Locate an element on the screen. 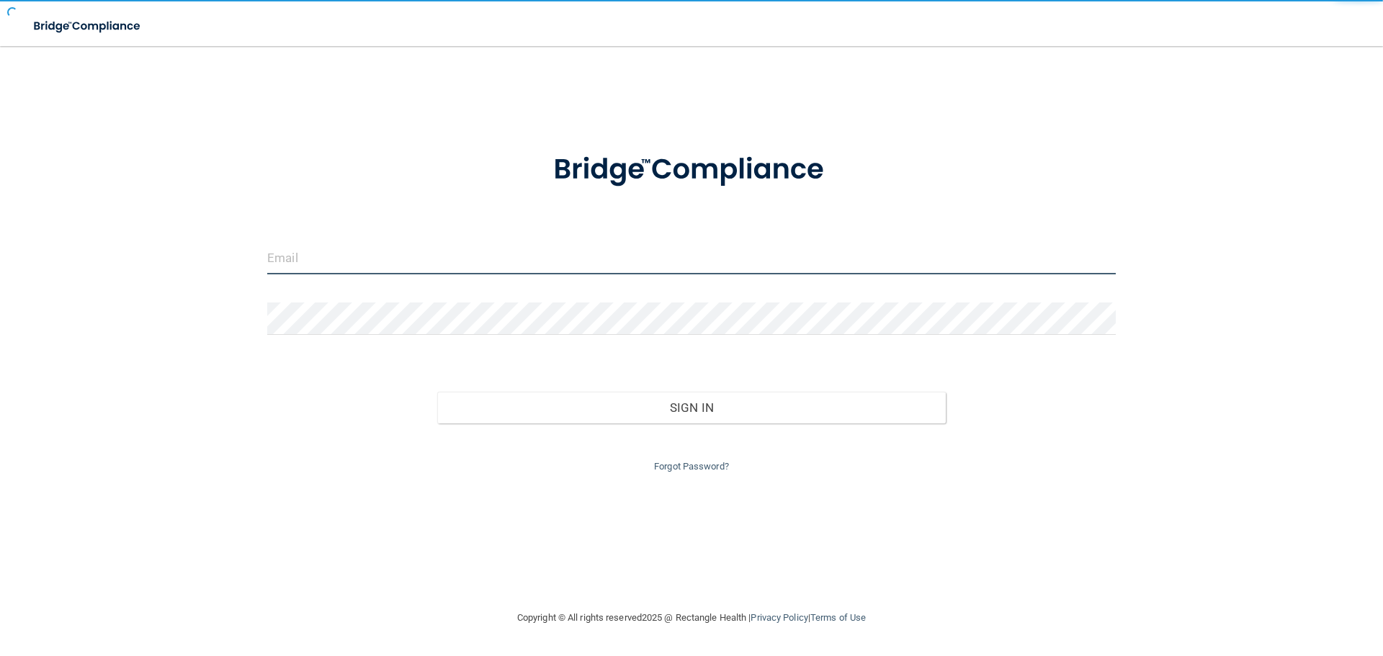 The width and height of the screenshot is (1383, 656). a: Forgot Password? is located at coordinates (692, 466).